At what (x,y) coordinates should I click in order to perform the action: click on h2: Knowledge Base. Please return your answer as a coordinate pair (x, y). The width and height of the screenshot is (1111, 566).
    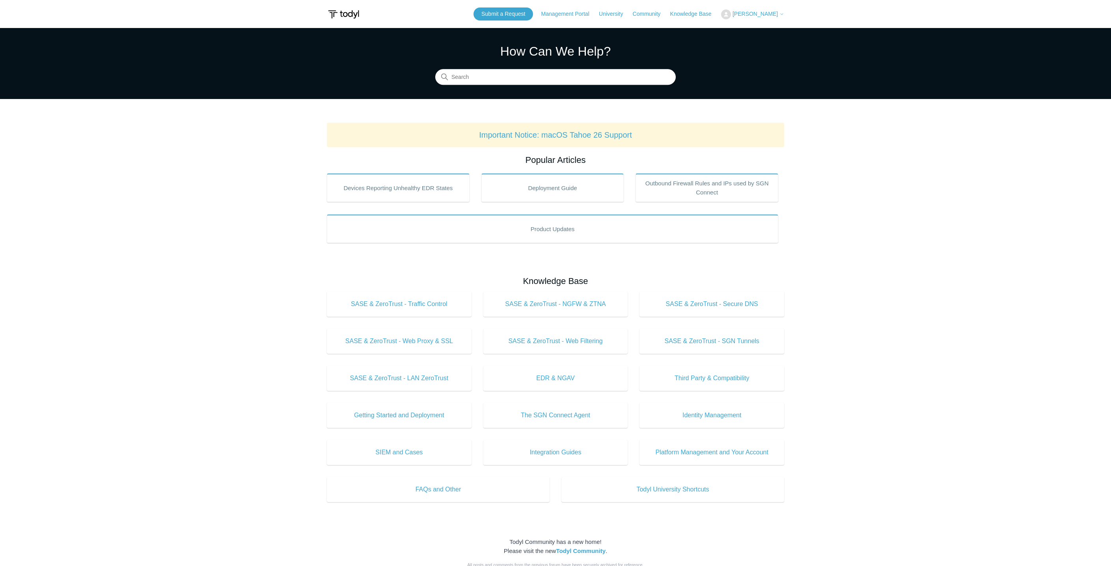
    Looking at the image, I should click on (555, 281).